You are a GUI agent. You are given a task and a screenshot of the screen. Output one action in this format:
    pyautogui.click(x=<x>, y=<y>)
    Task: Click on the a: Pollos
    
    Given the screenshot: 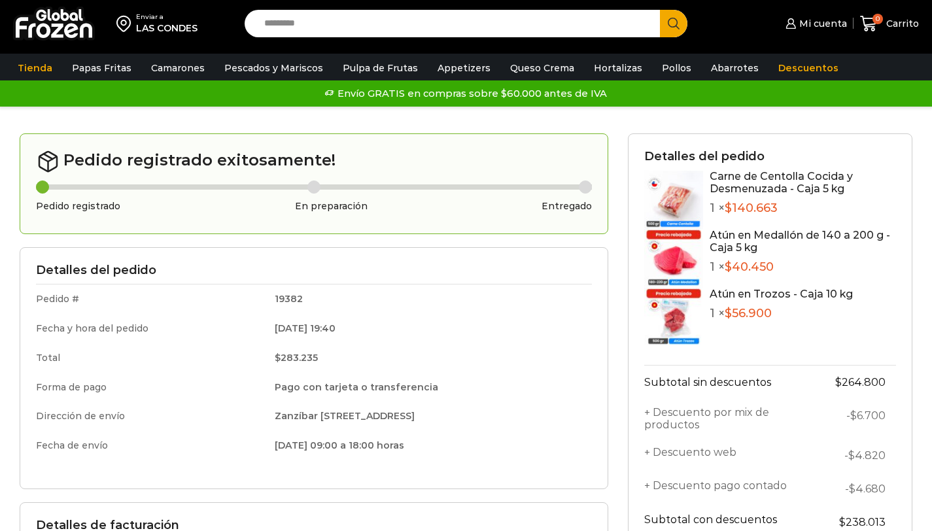 What is the action you would take?
    pyautogui.click(x=676, y=68)
    